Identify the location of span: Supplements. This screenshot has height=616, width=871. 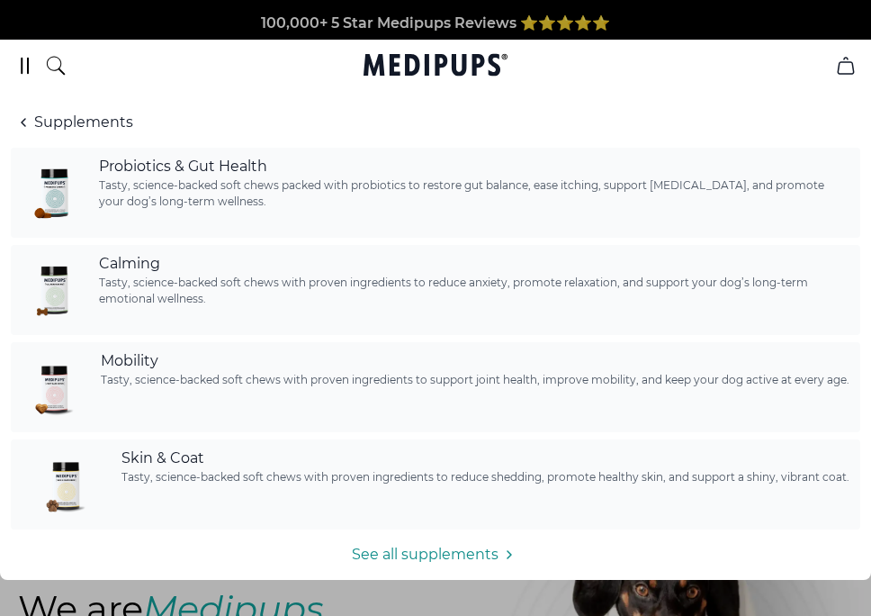
(84, 122).